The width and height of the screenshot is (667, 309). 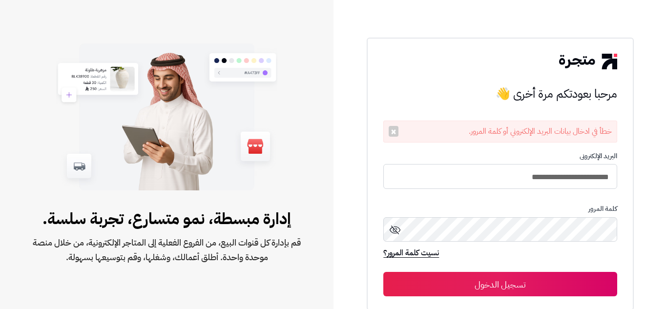 I want to click on img: logo-2.png, so click(x=588, y=62).